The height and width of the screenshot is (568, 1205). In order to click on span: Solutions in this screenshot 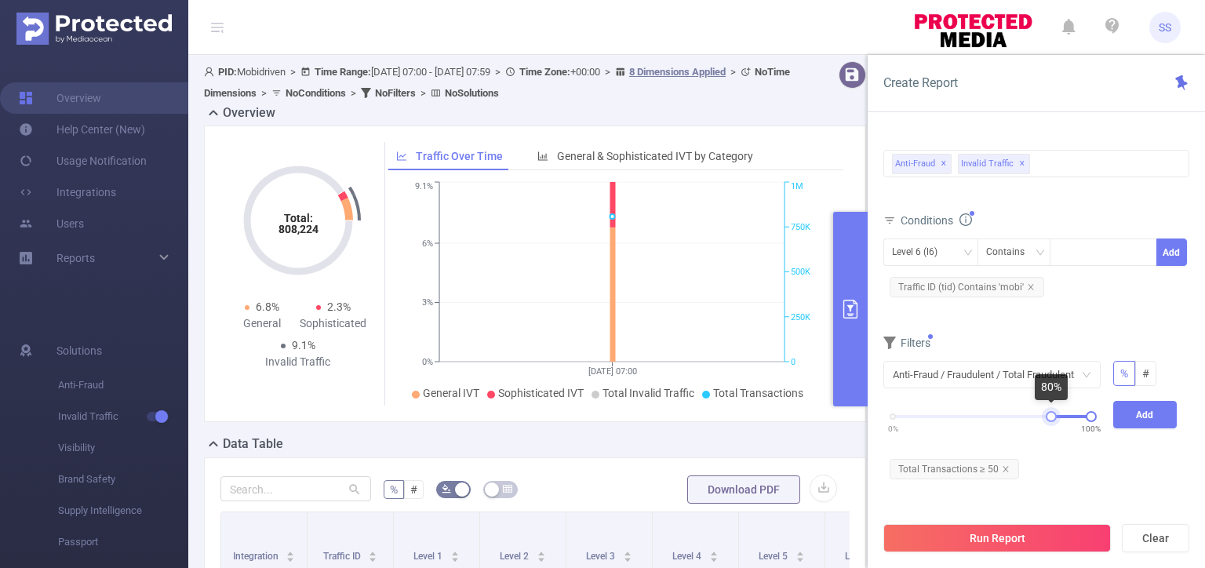, I will do `click(79, 351)`.